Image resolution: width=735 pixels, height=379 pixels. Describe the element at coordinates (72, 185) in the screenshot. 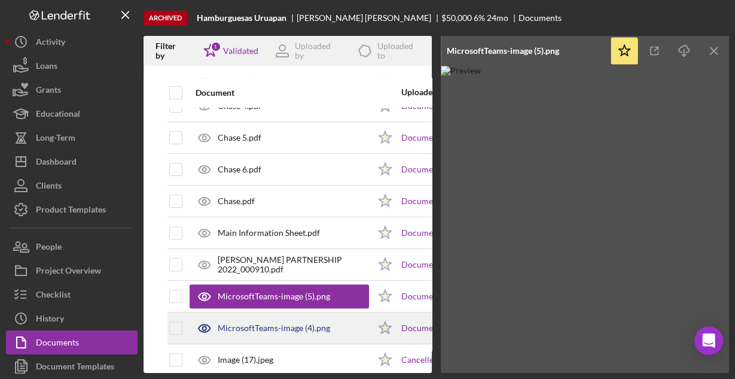

I see `a: Clients` at that location.